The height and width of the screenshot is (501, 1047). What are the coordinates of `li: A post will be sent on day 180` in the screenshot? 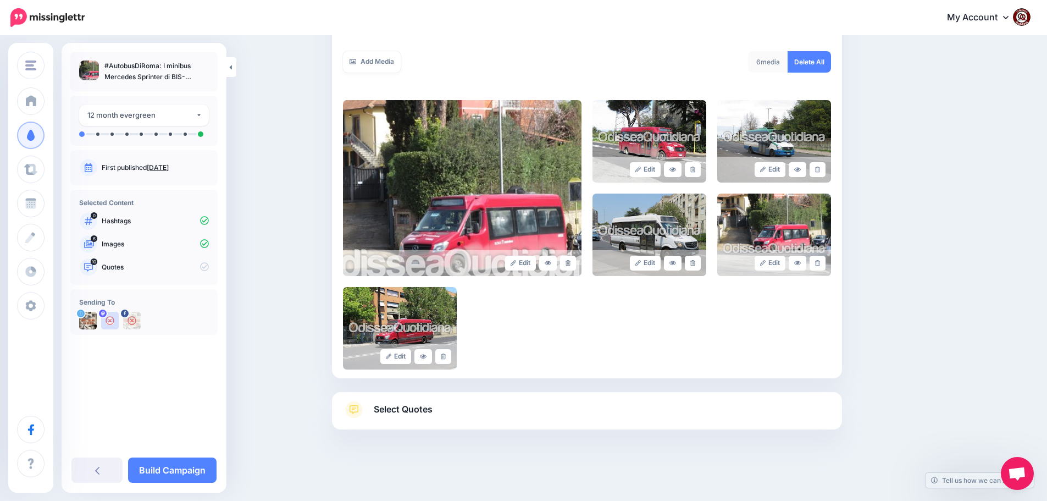 It's located at (170, 134).